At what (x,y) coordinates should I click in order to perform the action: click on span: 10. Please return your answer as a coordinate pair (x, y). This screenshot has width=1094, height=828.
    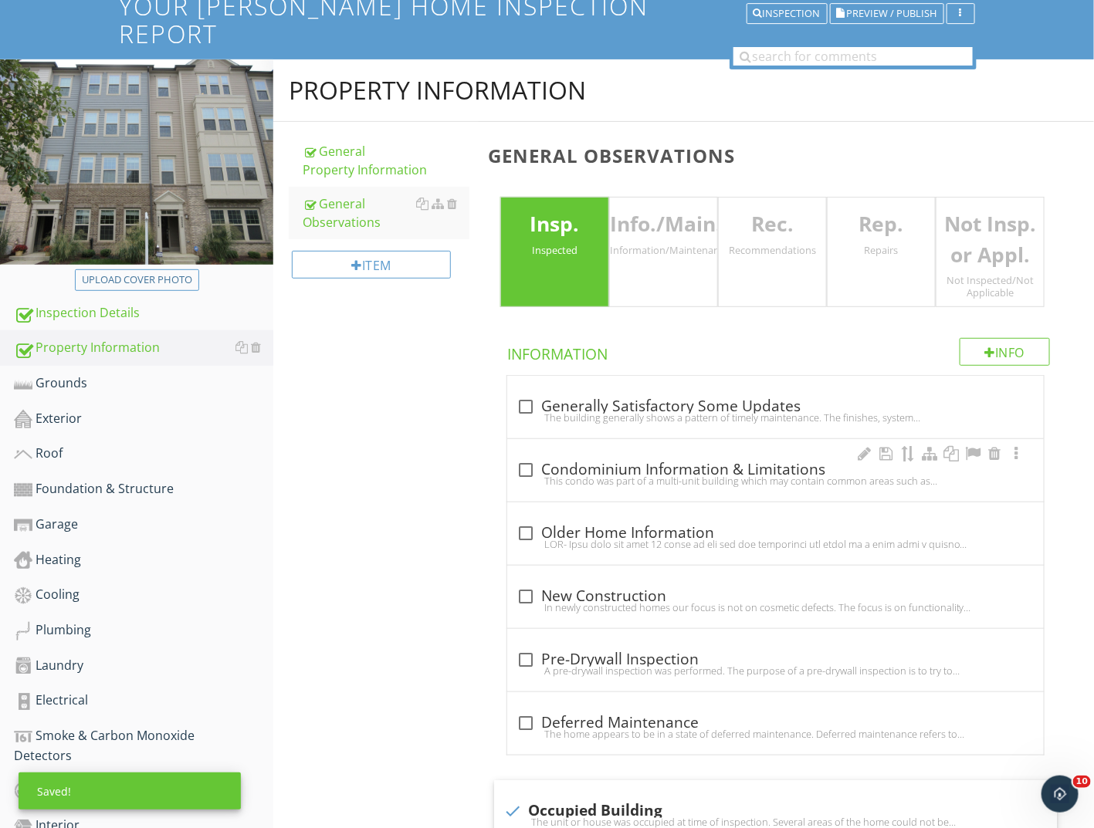
    Looking at the image, I should click on (1081, 782).